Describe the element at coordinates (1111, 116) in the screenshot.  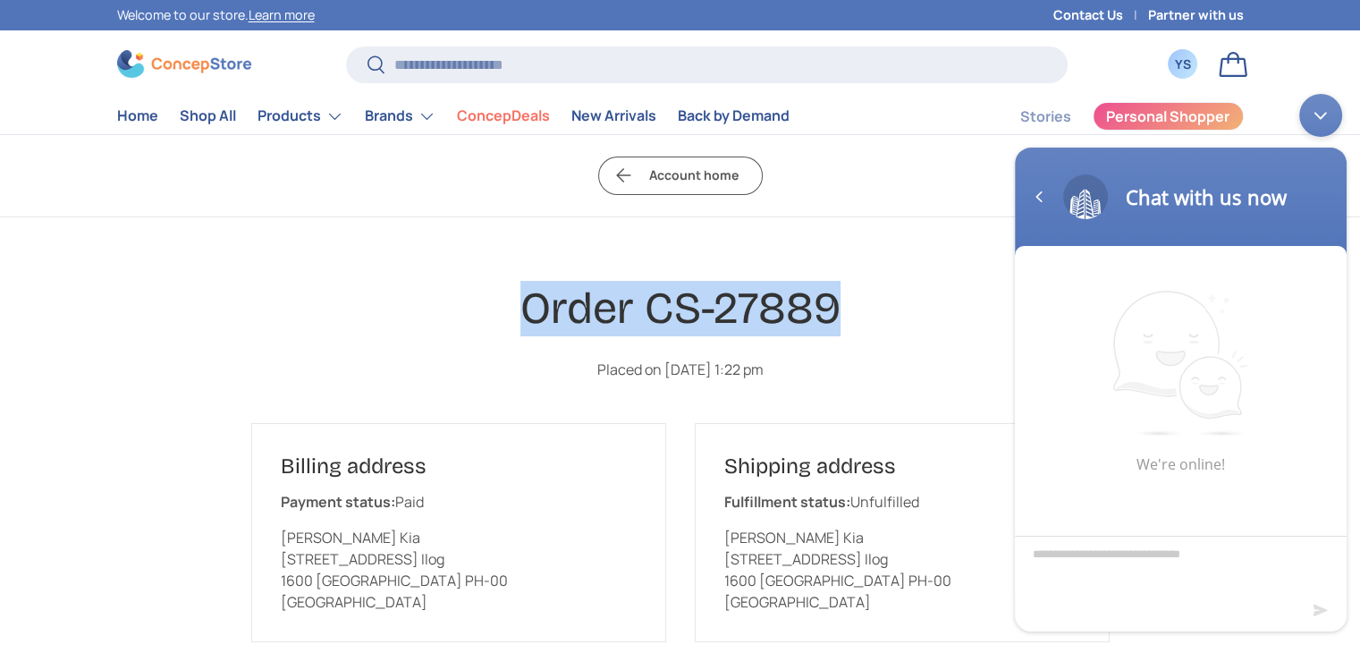
I see `nav: Secondary` at that location.